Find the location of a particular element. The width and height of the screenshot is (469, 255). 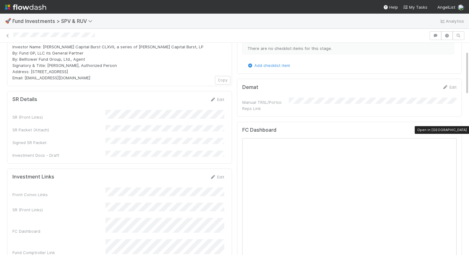

img: avatar_784ea27d-2d59-4749-b480-57d513651deb.png is located at coordinates (461, 7).